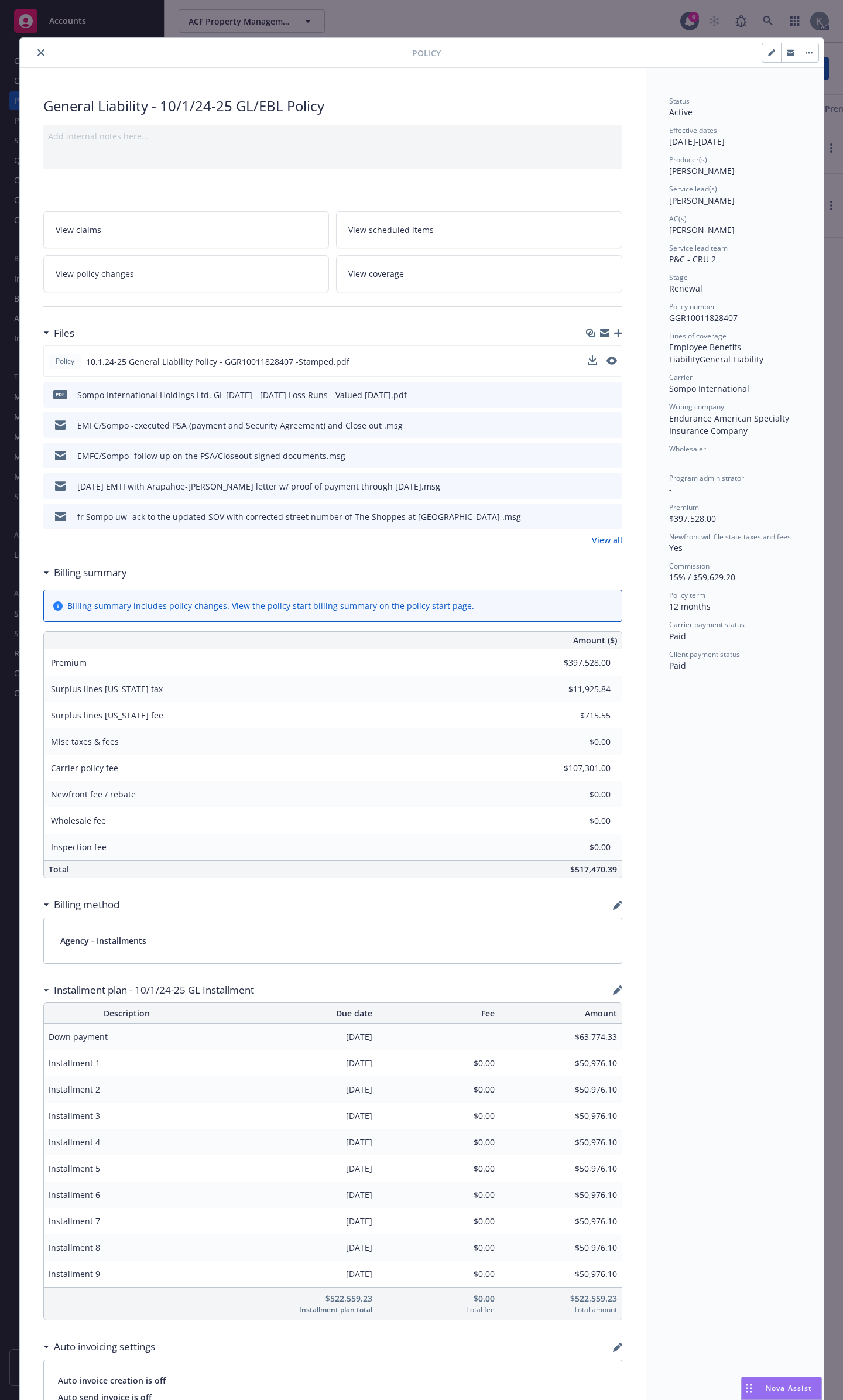 This screenshot has width=843, height=1400. Describe the element at coordinates (127, 1274) in the screenshot. I see `span: Installment 9` at that location.